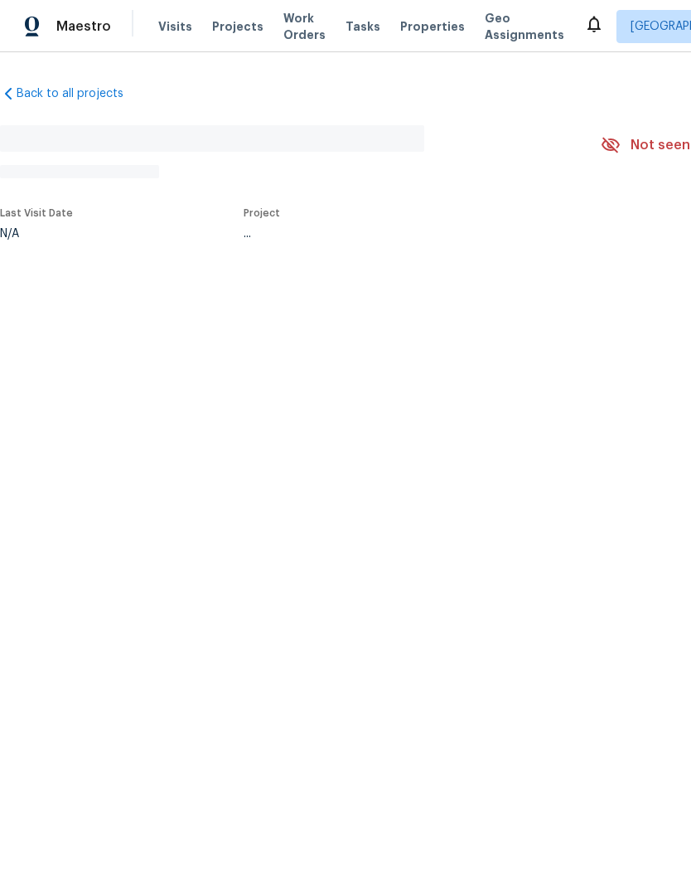 The image size is (691, 884). I want to click on span: Projects, so click(238, 27).